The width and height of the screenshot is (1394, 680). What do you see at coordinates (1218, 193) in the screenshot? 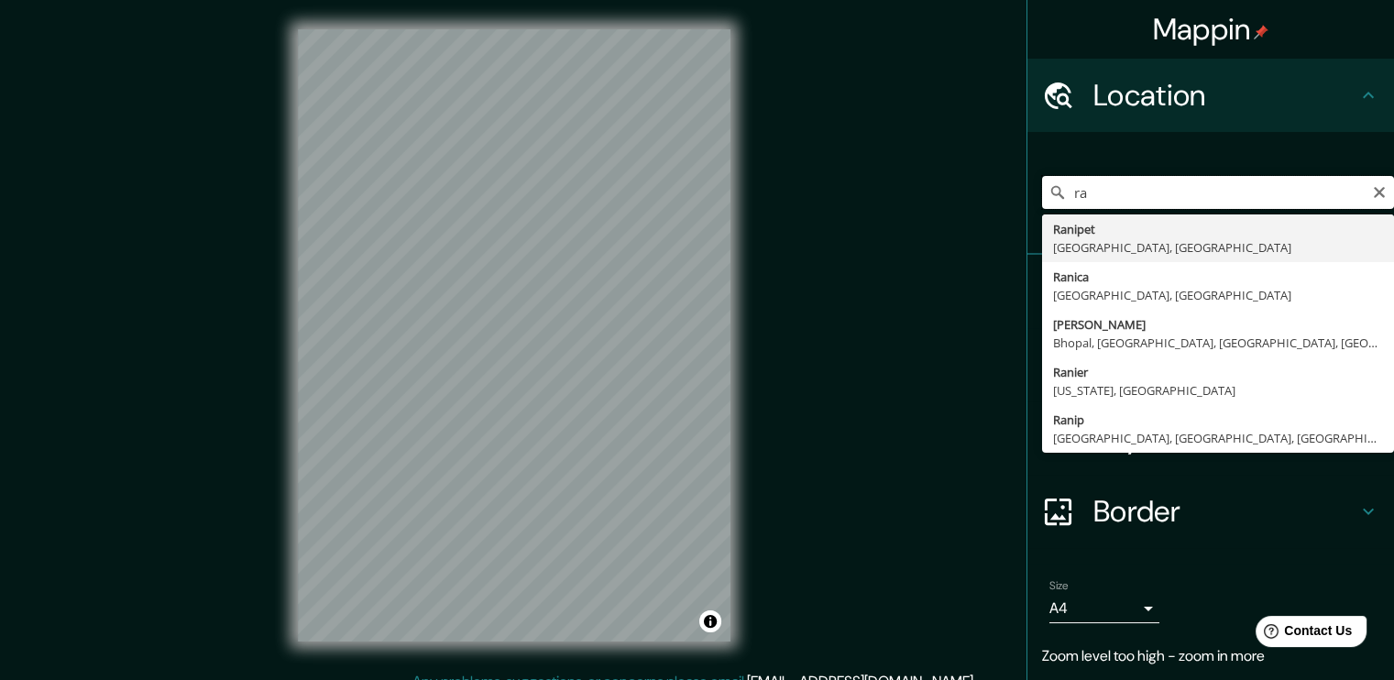
I see `input: Pick your city or area` at bounding box center [1218, 193].